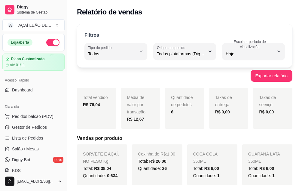 The height and width of the screenshot is (191, 302). I want to click on span: Taxas de serviço, so click(268, 101).